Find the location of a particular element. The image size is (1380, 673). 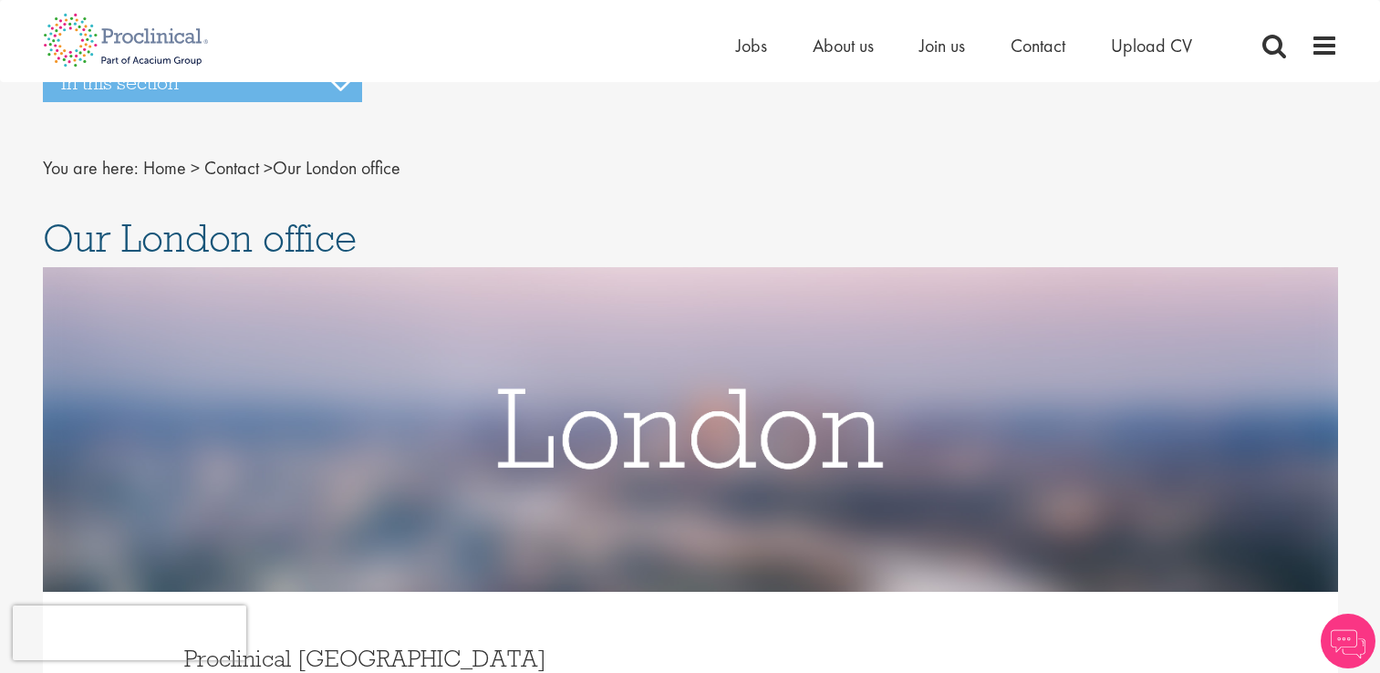

span: Upload CV is located at coordinates (1151, 46).